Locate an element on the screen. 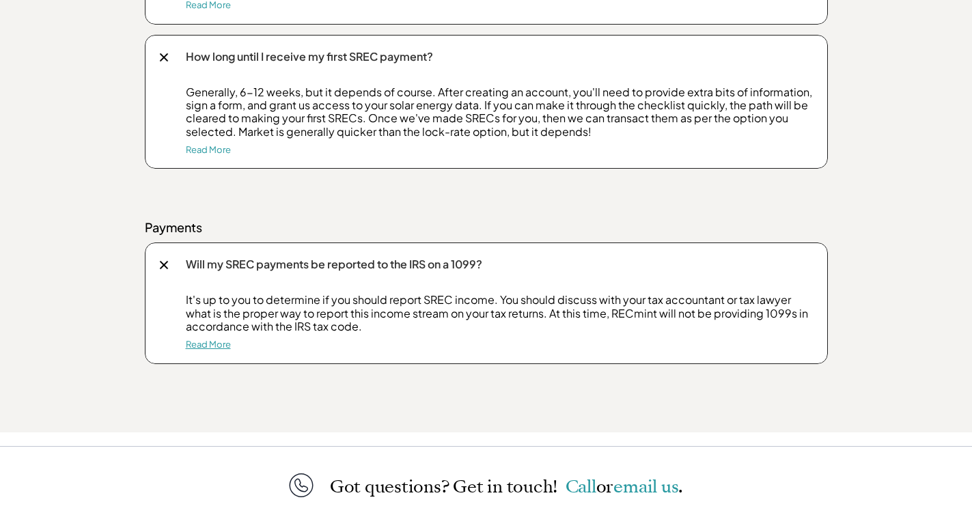  p: How long until I receive my first SREC payment? is located at coordinates (500, 57).